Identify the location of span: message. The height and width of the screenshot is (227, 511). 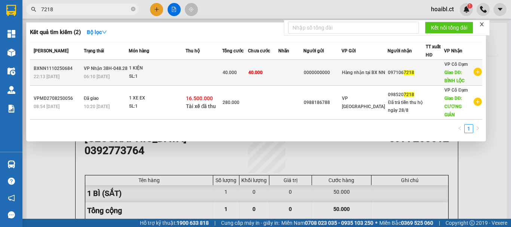
(11, 215).